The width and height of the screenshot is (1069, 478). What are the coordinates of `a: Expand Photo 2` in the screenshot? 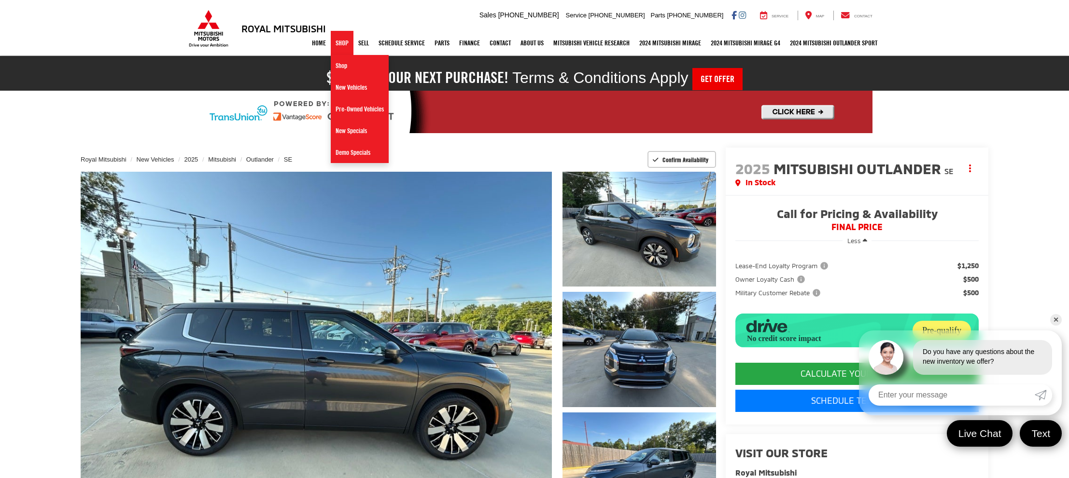 It's located at (639, 349).